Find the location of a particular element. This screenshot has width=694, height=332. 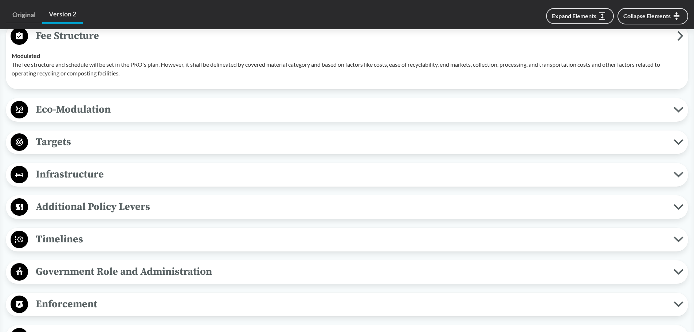

button: Collapse Elements is located at coordinates (653, 16).